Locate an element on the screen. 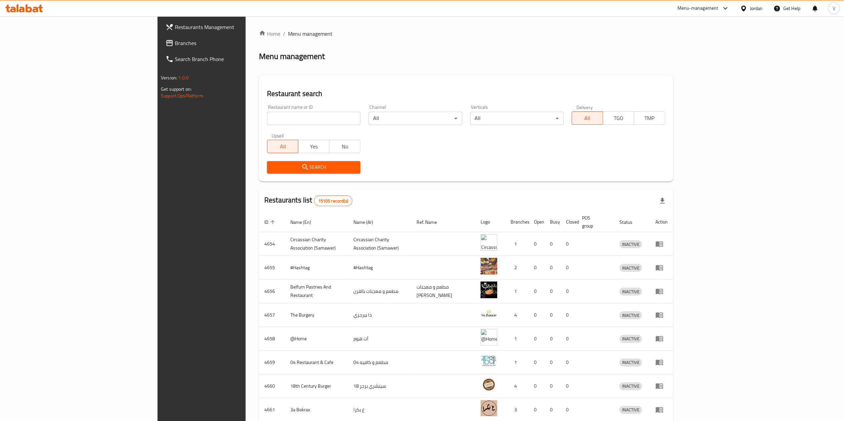 The height and width of the screenshot is (421, 844). a: Support.OpsPlatform is located at coordinates (182, 96).